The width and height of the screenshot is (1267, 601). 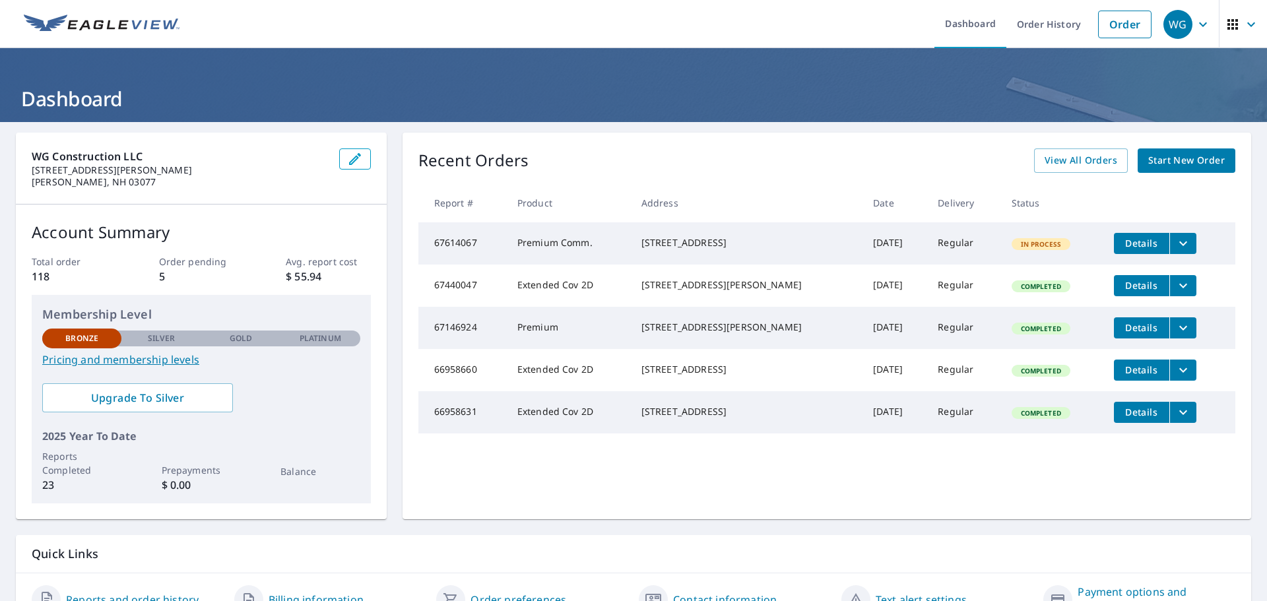 I want to click on a: Upgrade To Silver, so click(x=137, y=398).